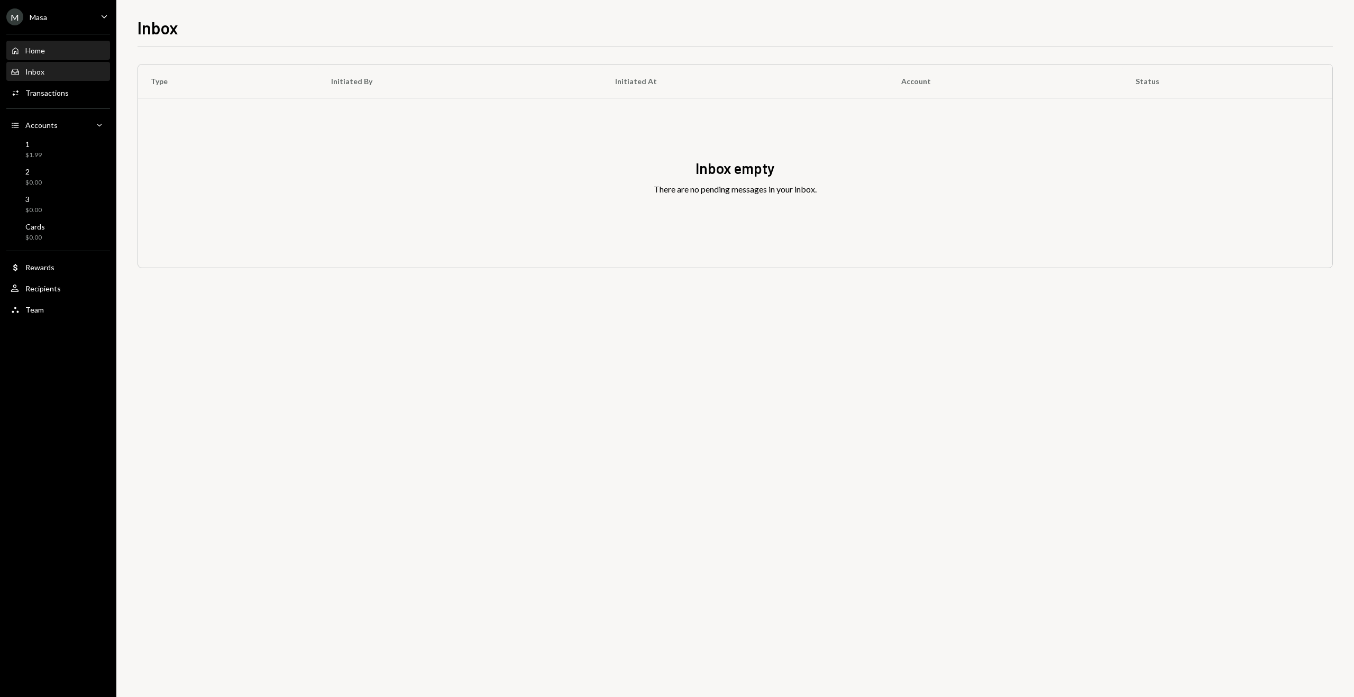 The width and height of the screenshot is (1354, 697). Describe the element at coordinates (58, 149) in the screenshot. I see `a: 1$1.99` at that location.